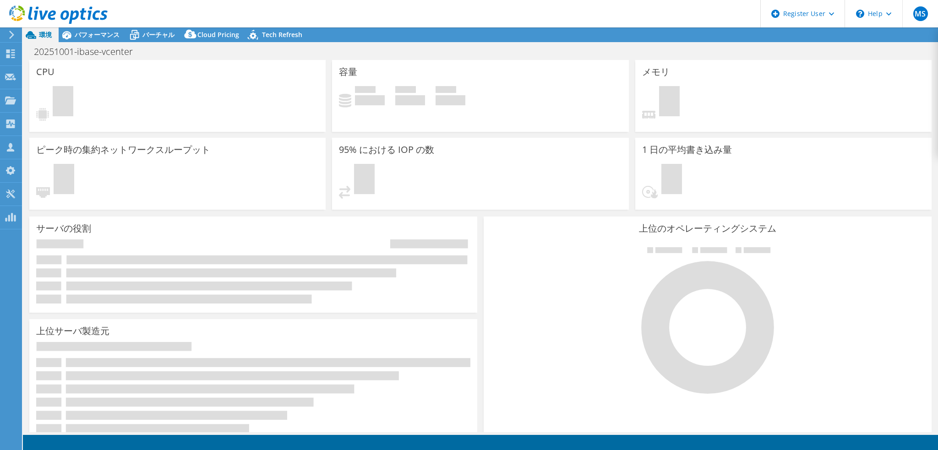 This screenshot has width=938, height=450. I want to click on span: MS, so click(920, 14).